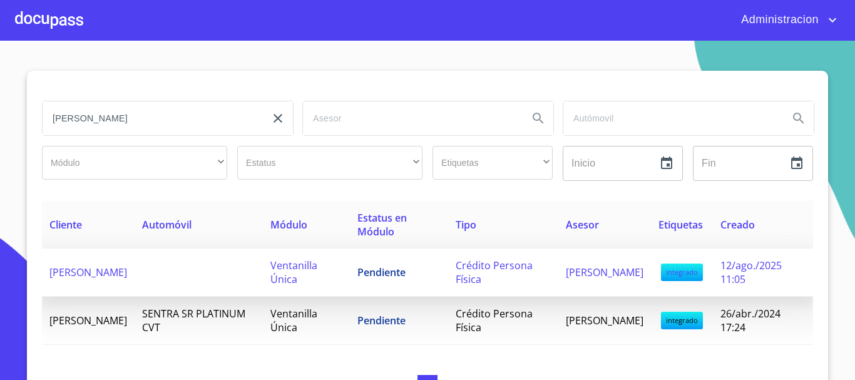  I want to click on span: SENTRA SR PLATINUM CVT, so click(193, 320).